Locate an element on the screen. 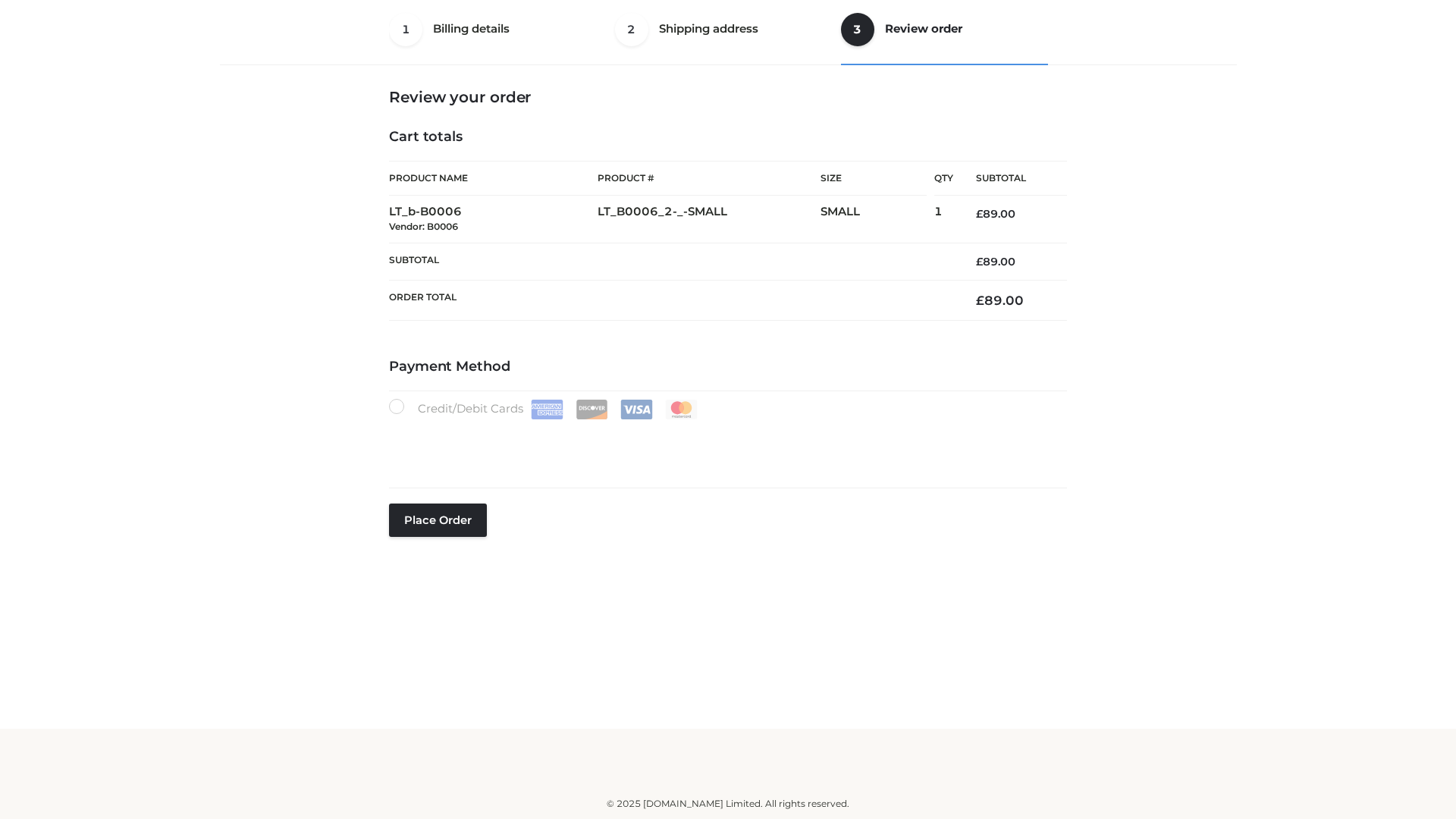 This screenshot has width=1456, height=819. th: Product # is located at coordinates (709, 178).